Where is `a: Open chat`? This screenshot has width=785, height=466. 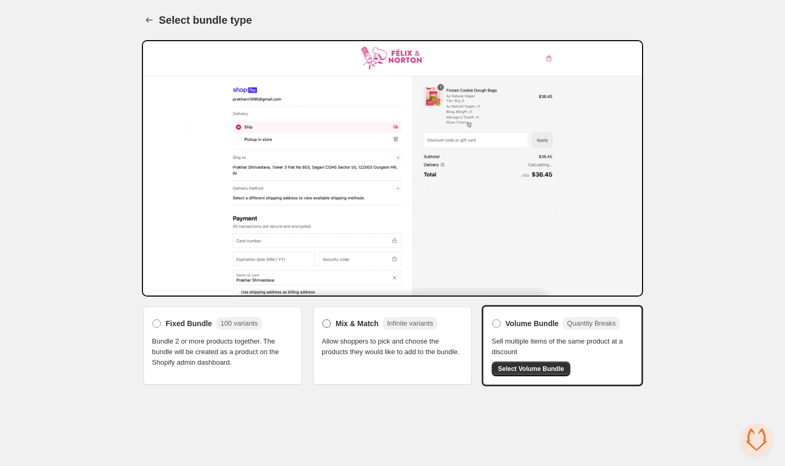
a: Open chat is located at coordinates (757, 439).